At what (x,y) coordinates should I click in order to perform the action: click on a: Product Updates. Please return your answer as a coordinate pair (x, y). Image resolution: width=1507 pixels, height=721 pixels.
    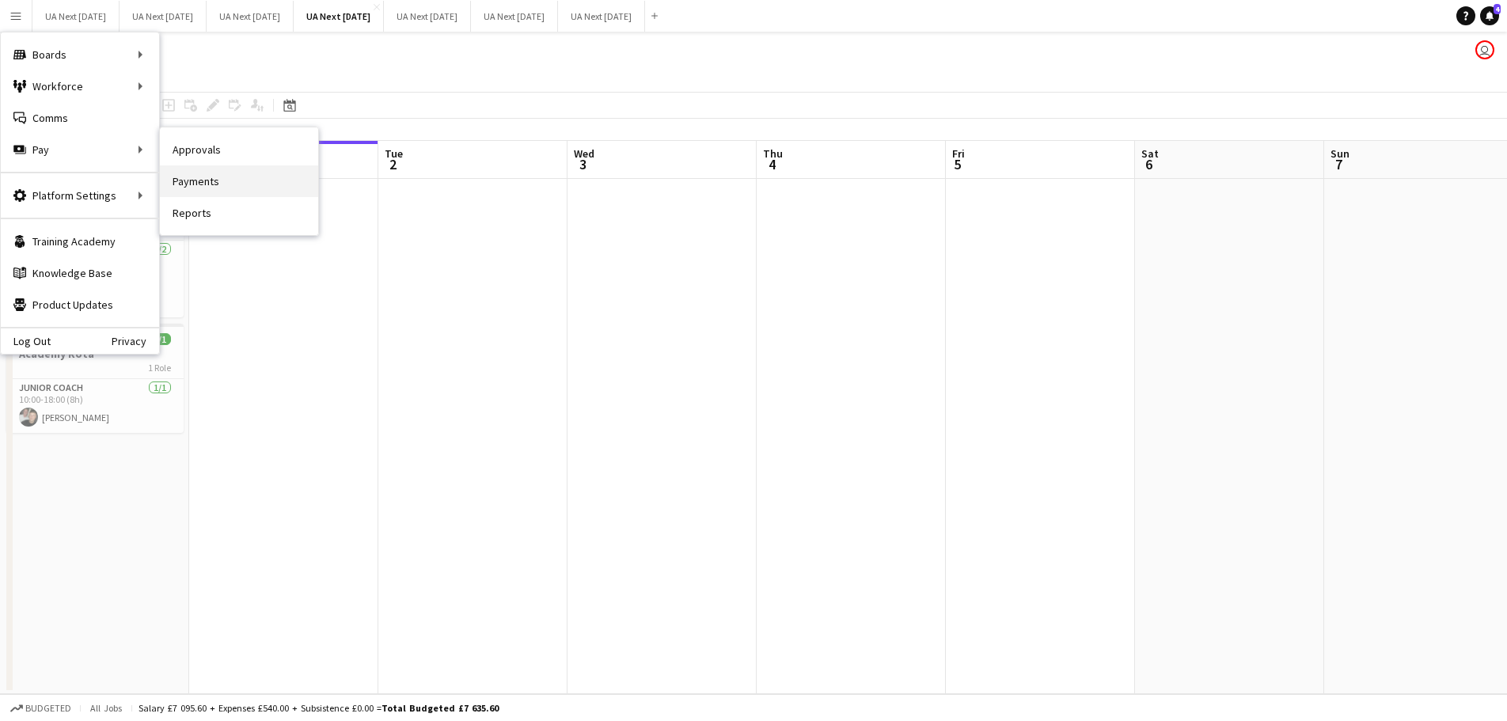
    Looking at the image, I should click on (80, 305).